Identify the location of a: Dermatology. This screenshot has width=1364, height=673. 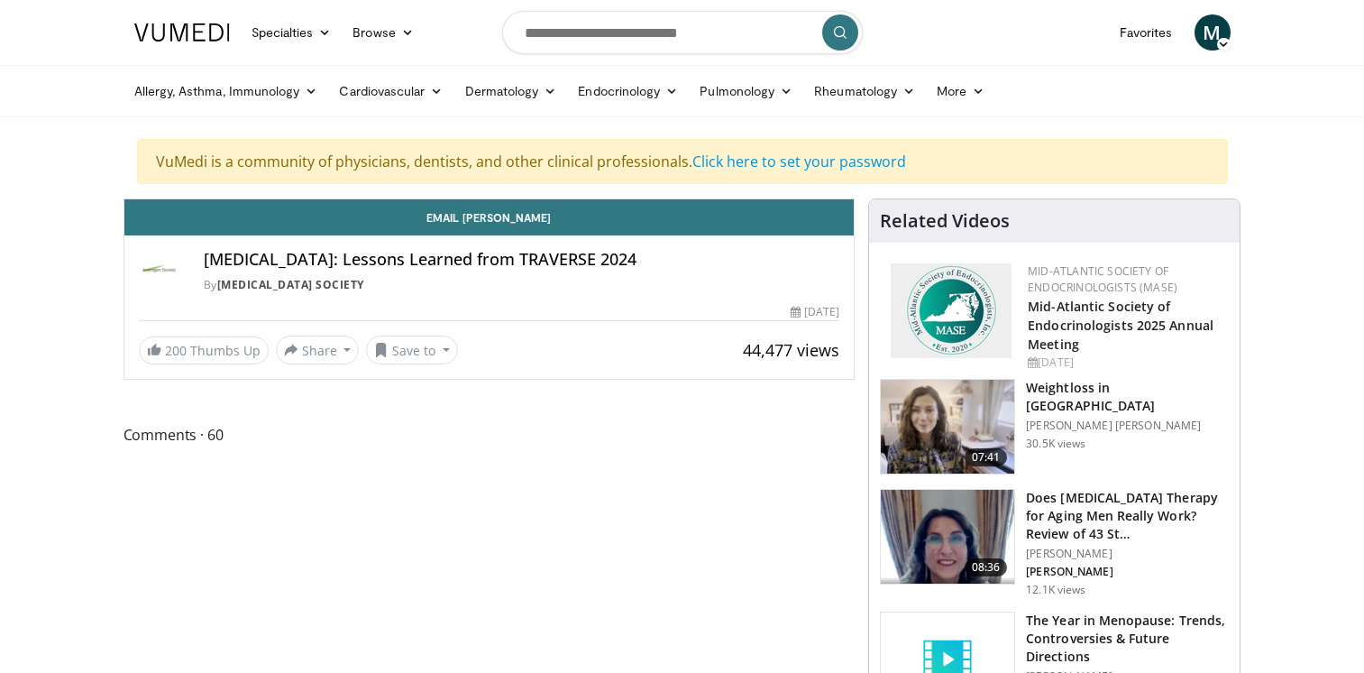
(511, 91).